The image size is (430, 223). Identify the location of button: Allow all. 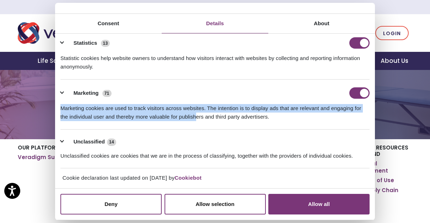
(319, 204).